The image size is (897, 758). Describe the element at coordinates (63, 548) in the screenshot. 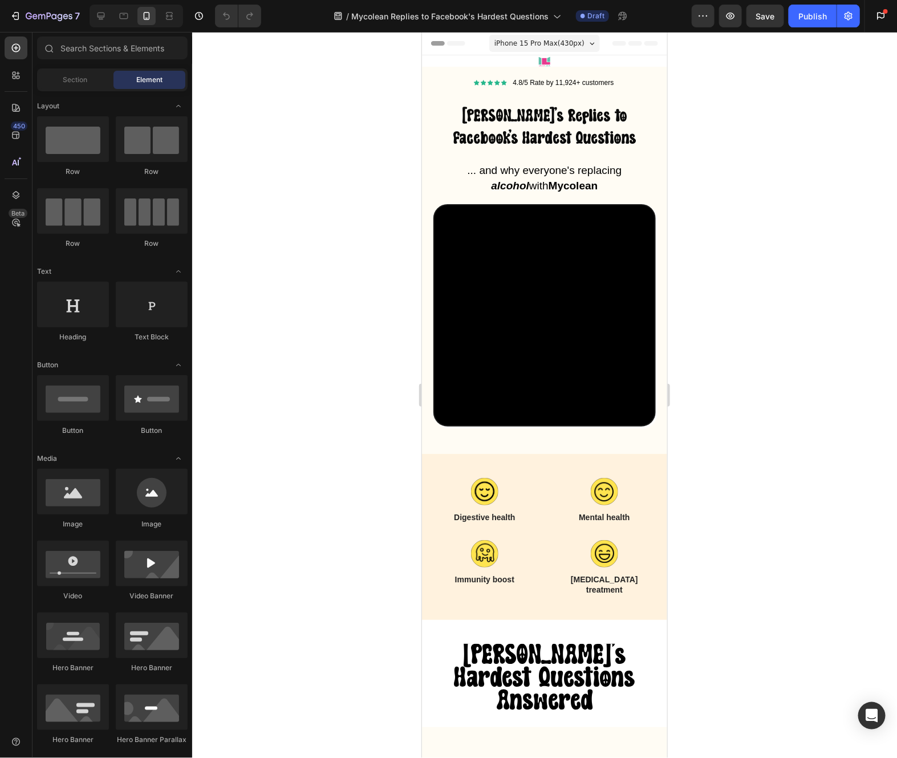

I see `h3: Immunity boost` at that location.